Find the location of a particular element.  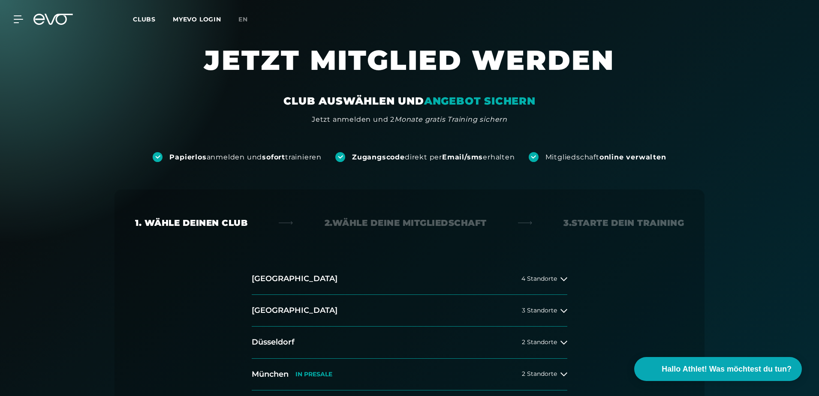

div: 1. Wähle deinen Club is located at coordinates (191, 223).